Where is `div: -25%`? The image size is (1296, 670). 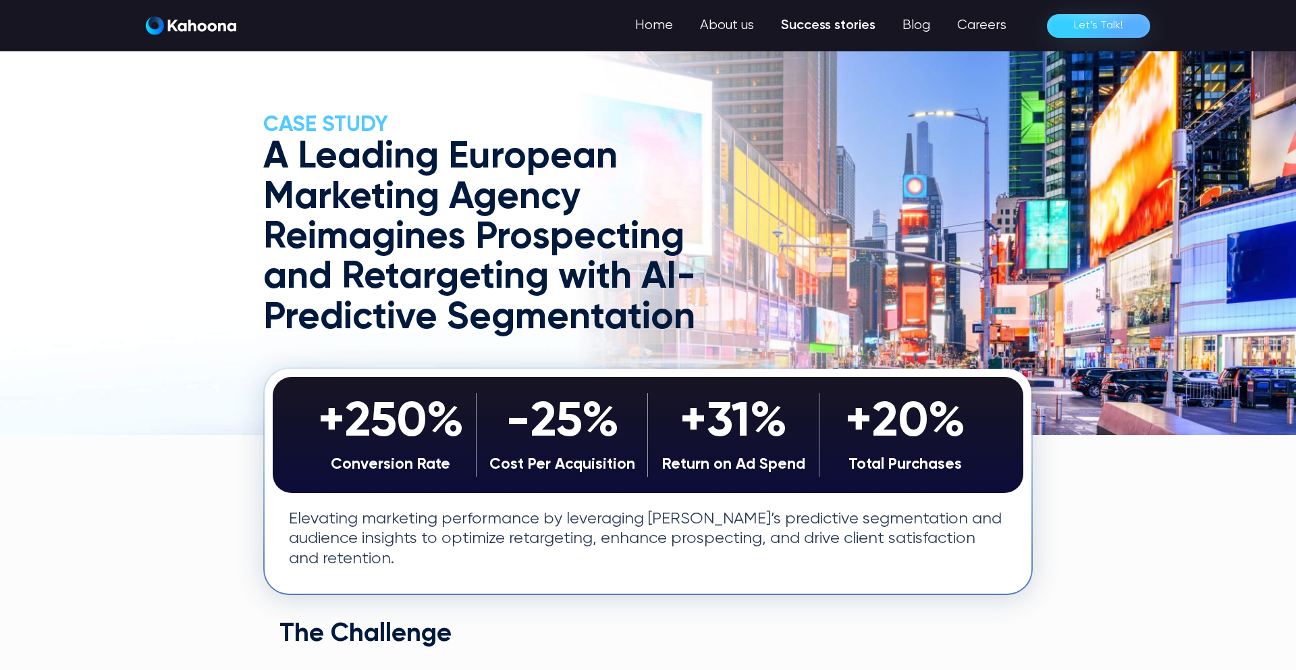
div: -25% is located at coordinates (562, 423).